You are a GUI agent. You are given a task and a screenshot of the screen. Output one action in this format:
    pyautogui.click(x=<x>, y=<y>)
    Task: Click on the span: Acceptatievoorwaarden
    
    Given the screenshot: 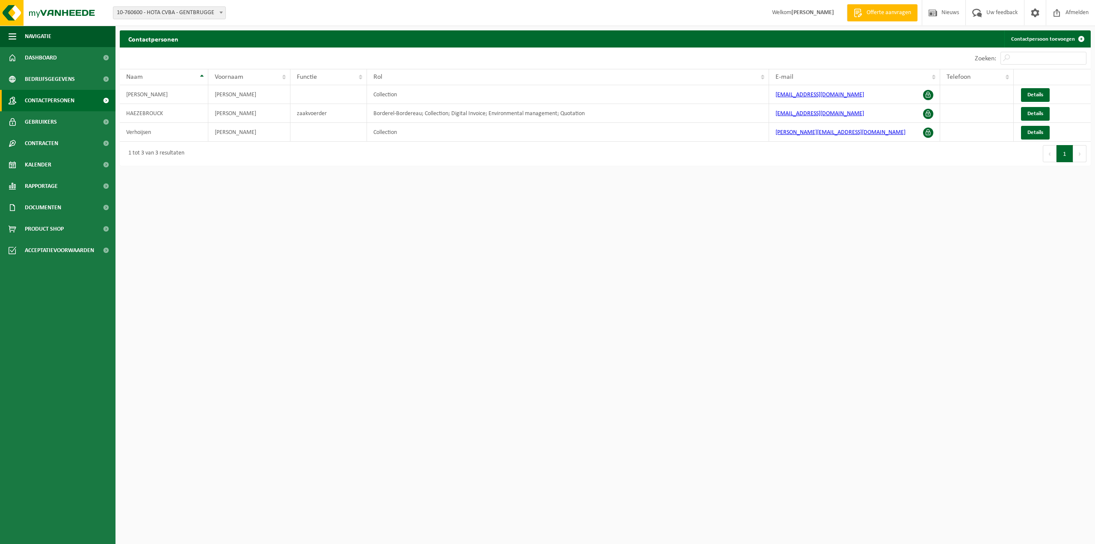 What is the action you would take?
    pyautogui.click(x=59, y=250)
    